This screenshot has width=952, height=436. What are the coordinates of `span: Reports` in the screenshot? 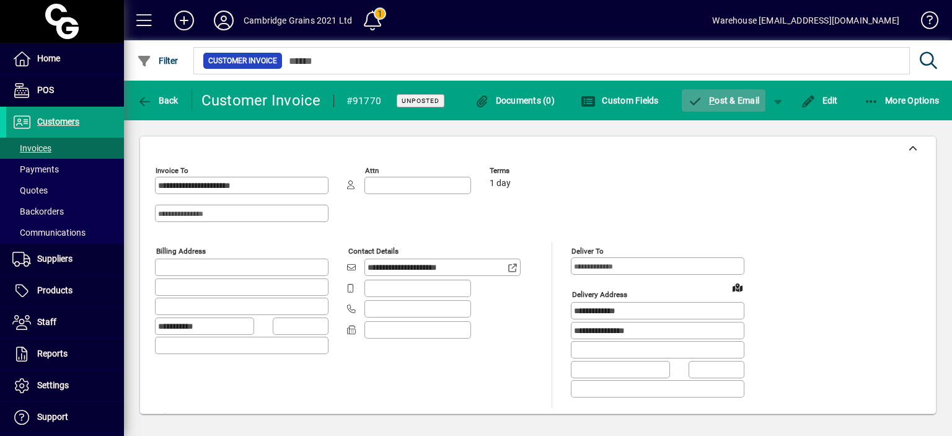 It's located at (52, 353).